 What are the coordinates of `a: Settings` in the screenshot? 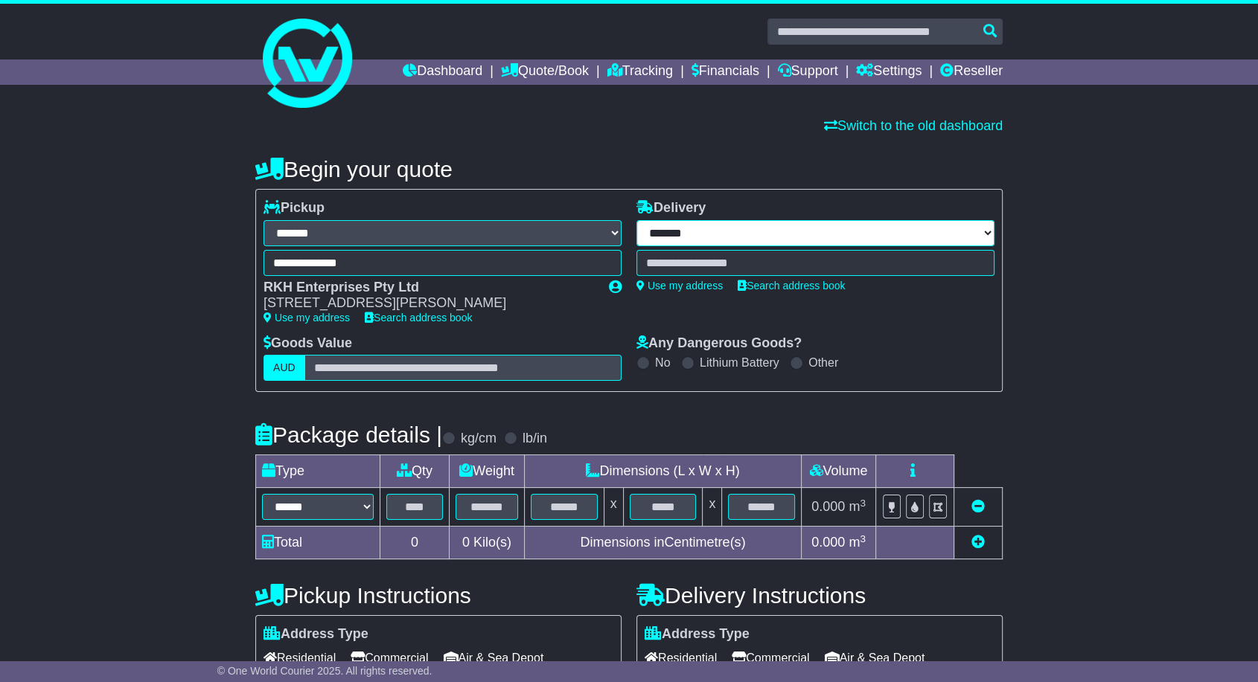 It's located at (889, 72).